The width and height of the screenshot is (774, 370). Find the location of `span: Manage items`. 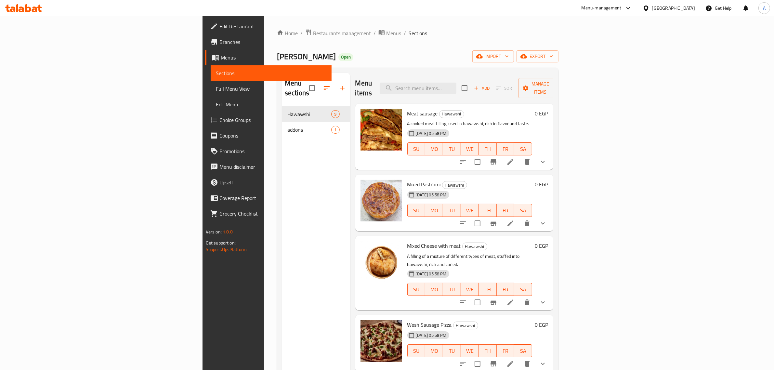

span: Manage items is located at coordinates (540, 88).